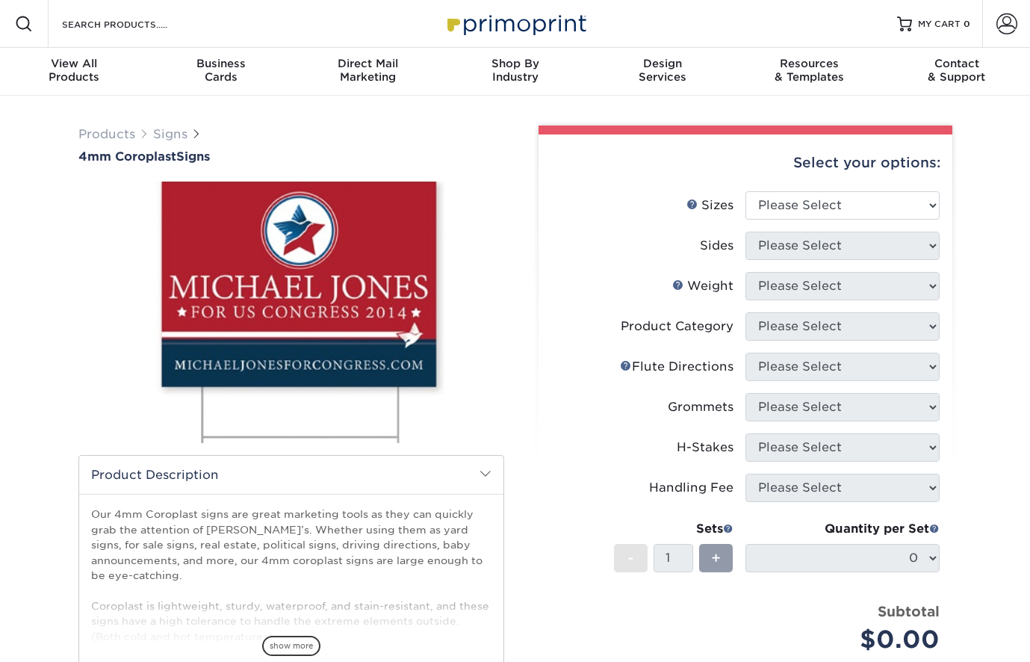  Describe the element at coordinates (220, 70) in the screenshot. I see `div: Cards` at that location.